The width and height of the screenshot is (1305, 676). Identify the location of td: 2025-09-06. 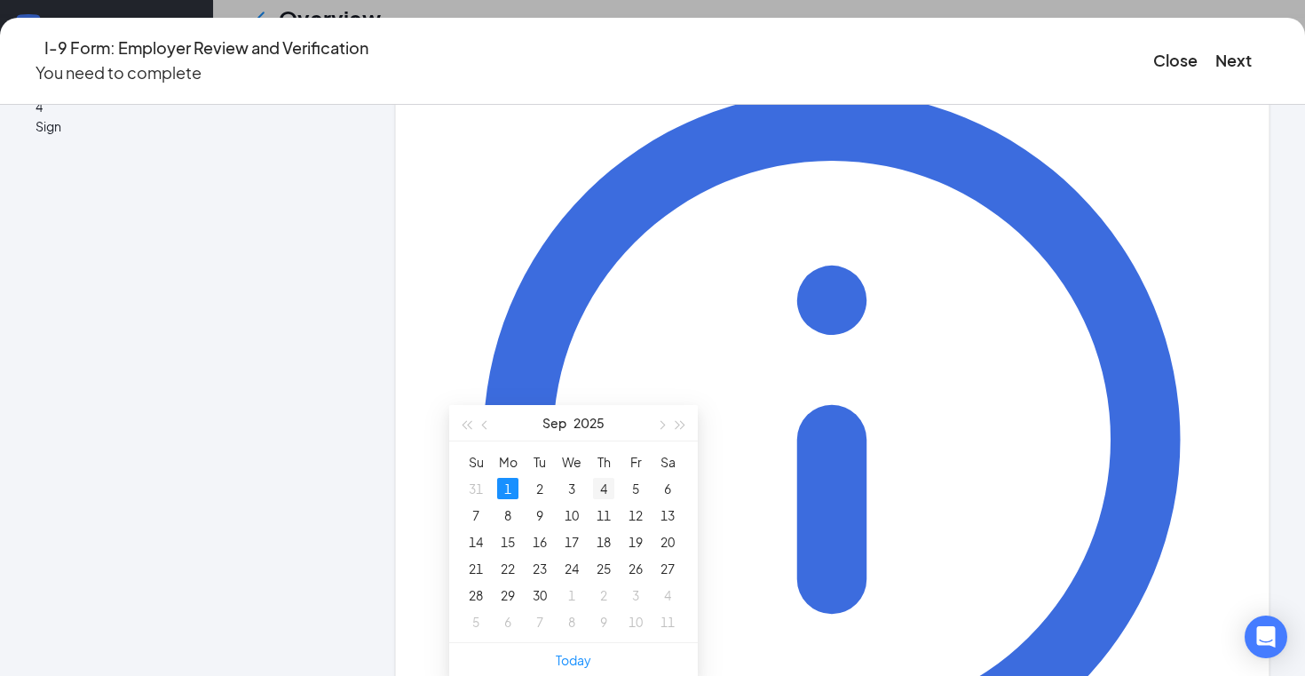
(668, 488).